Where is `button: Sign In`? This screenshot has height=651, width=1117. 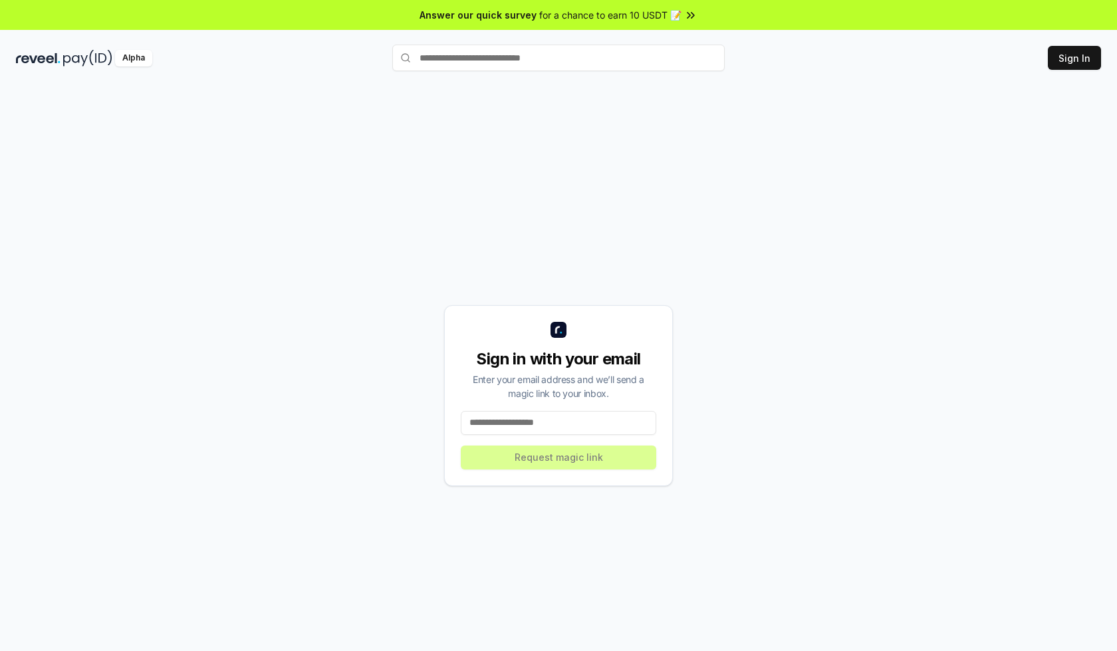
button: Sign In is located at coordinates (1075, 58).